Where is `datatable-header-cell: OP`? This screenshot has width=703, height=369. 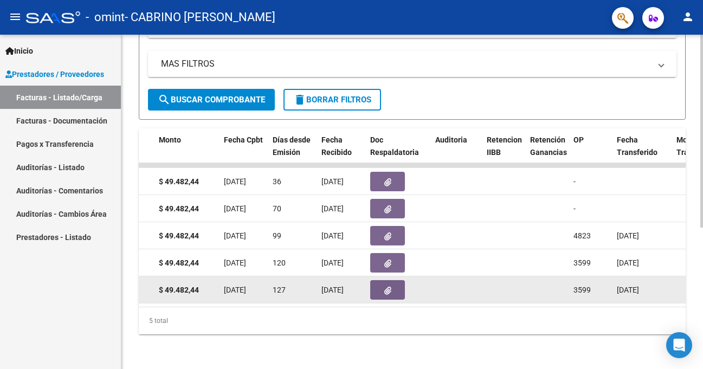 datatable-header-cell: OP is located at coordinates (590, 152).